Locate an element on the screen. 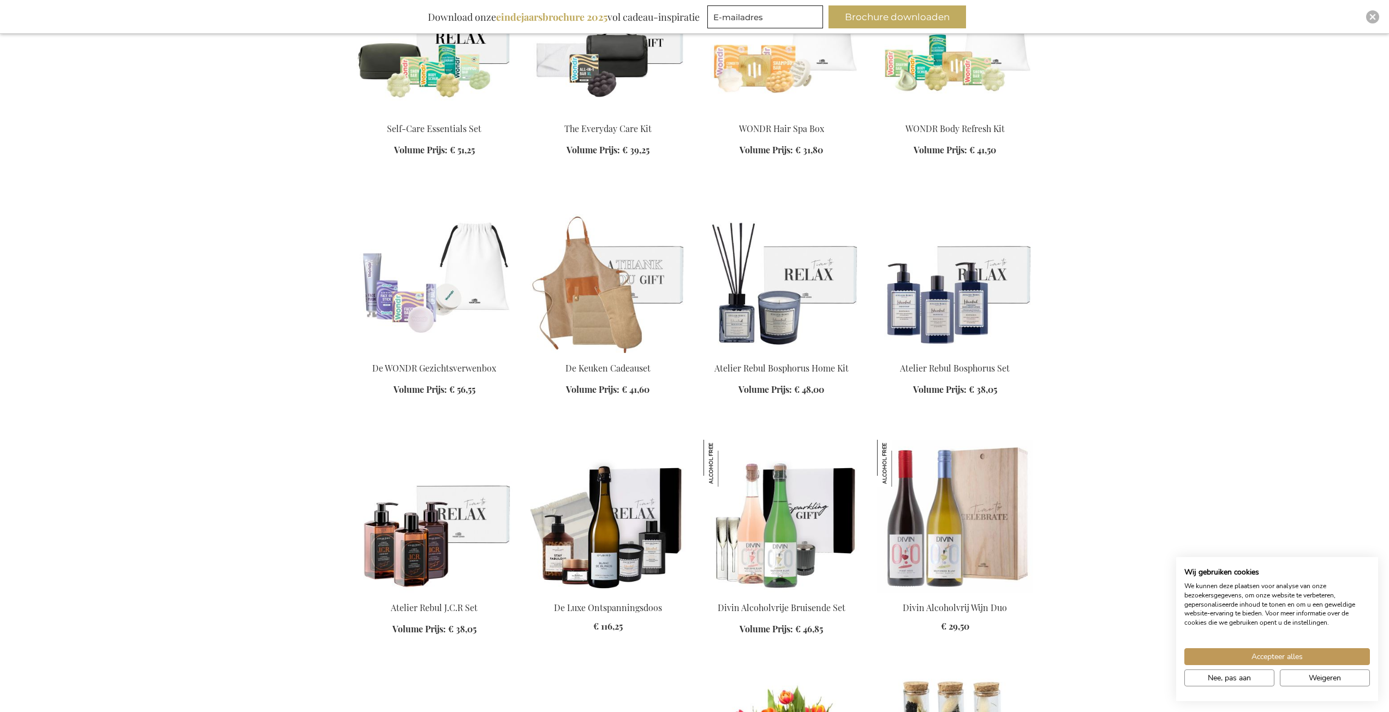  img: Atelier Rebul J.C.R Set is located at coordinates (434, 516).